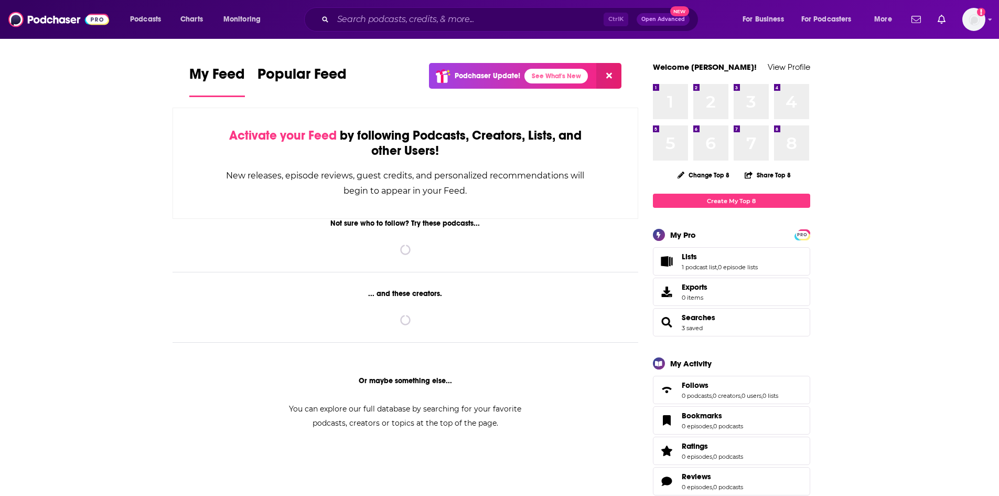 The height and width of the screenshot is (496, 999). What do you see at coordinates (683, 234) in the screenshot?
I see `div: My Pro` at bounding box center [683, 234].